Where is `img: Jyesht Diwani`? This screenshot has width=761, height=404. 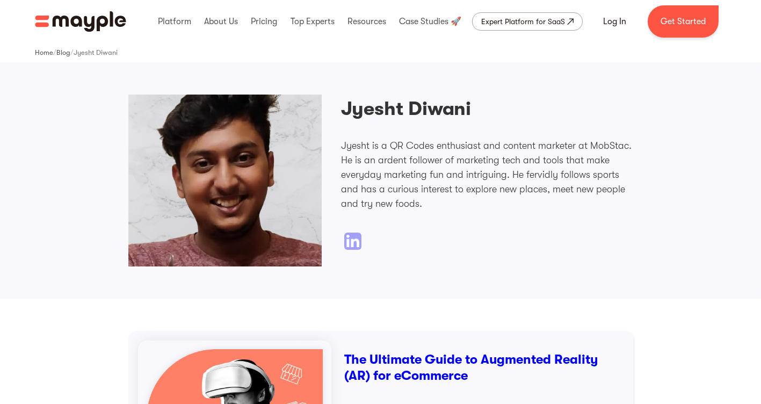 img: Jyesht Diwani is located at coordinates (225, 180).